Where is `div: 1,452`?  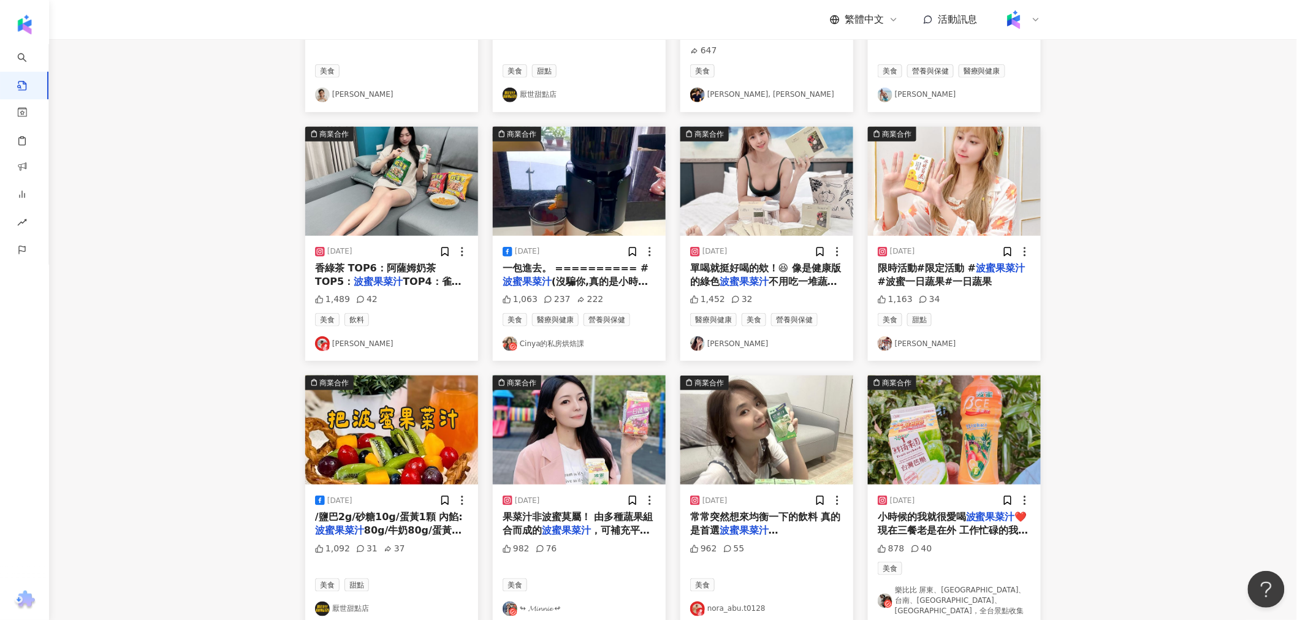
div: 1,452 is located at coordinates (707, 300).